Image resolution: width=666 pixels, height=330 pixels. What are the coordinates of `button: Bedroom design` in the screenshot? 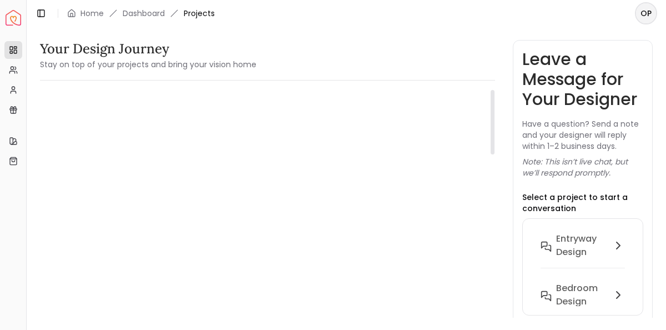 It's located at (583, 301).